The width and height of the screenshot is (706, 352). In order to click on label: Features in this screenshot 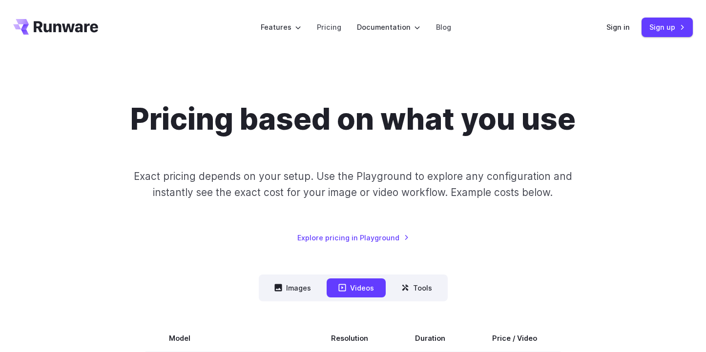, I will do `click(281, 27)`.